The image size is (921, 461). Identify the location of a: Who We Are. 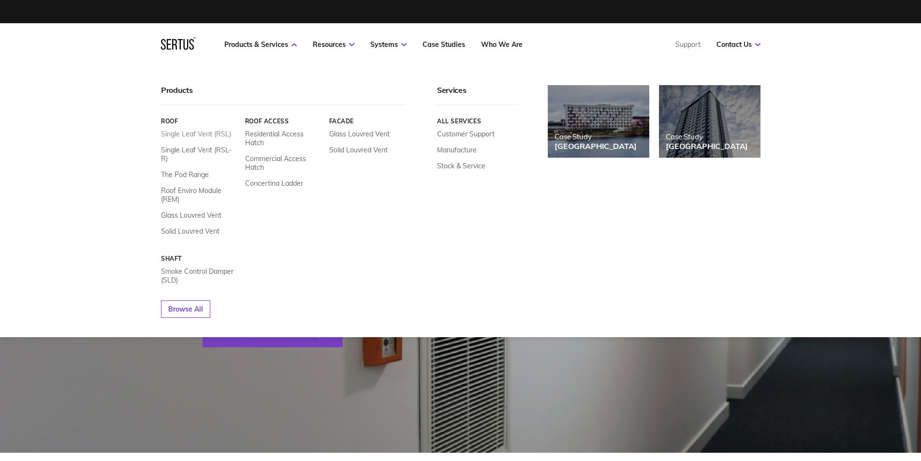
(502, 44).